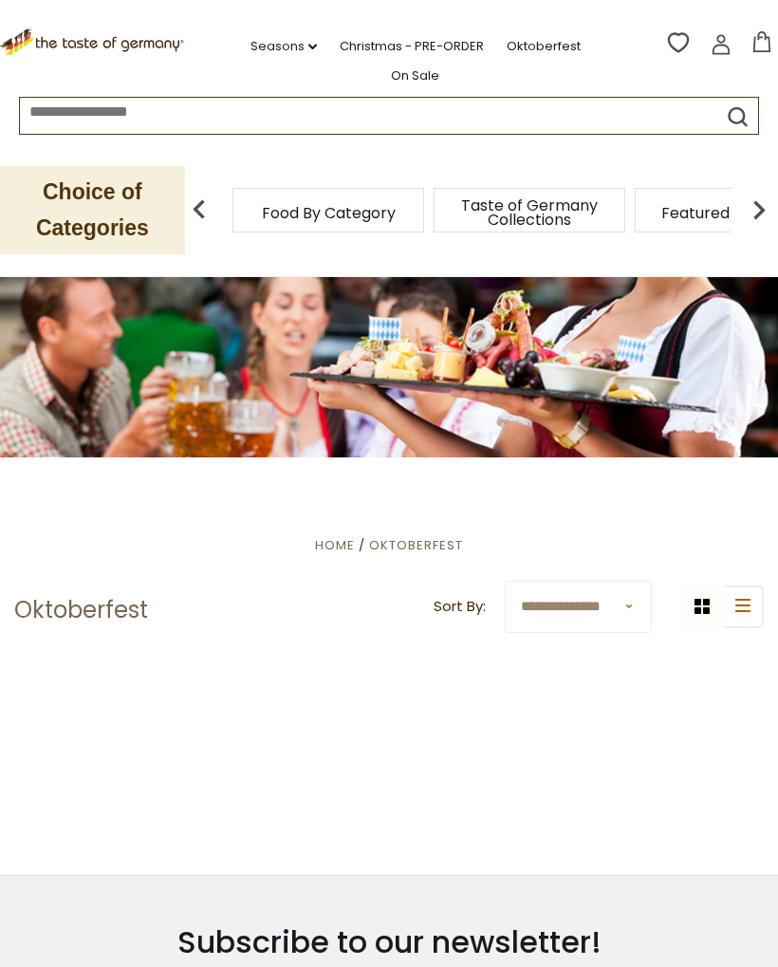  I want to click on h1: Oktoberfest, so click(81, 610).